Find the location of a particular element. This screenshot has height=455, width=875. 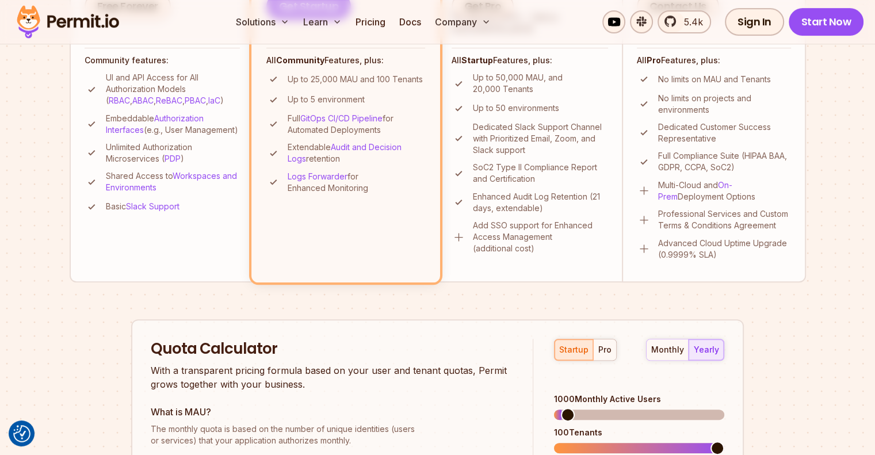

a: GitOps CI/CD Pipeline is located at coordinates (341, 118).